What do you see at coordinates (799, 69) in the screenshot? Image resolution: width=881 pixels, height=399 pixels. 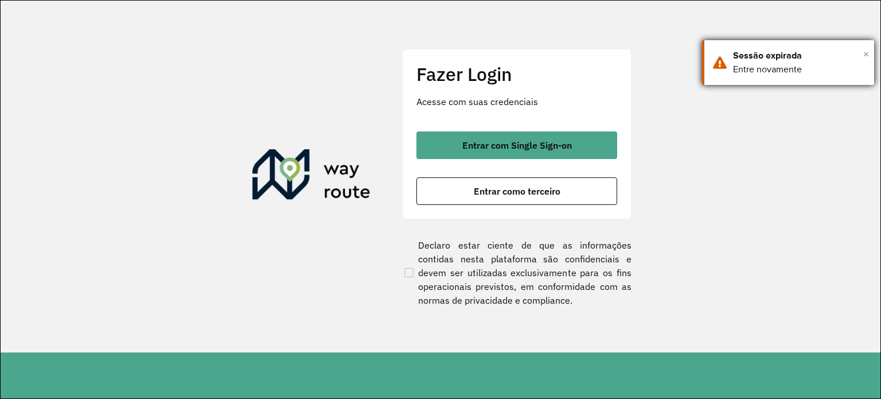 I see `div: Entre novamente` at bounding box center [799, 69].